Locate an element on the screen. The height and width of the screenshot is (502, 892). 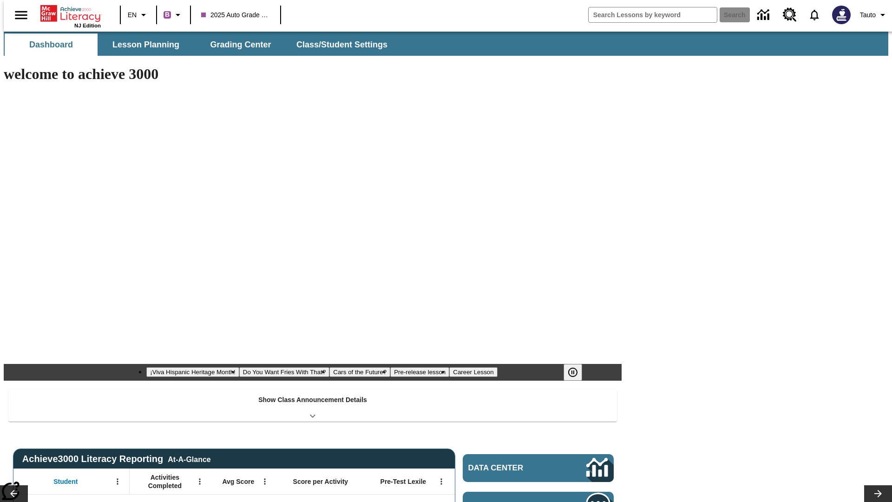
span: NJ Edition is located at coordinates (87, 26).